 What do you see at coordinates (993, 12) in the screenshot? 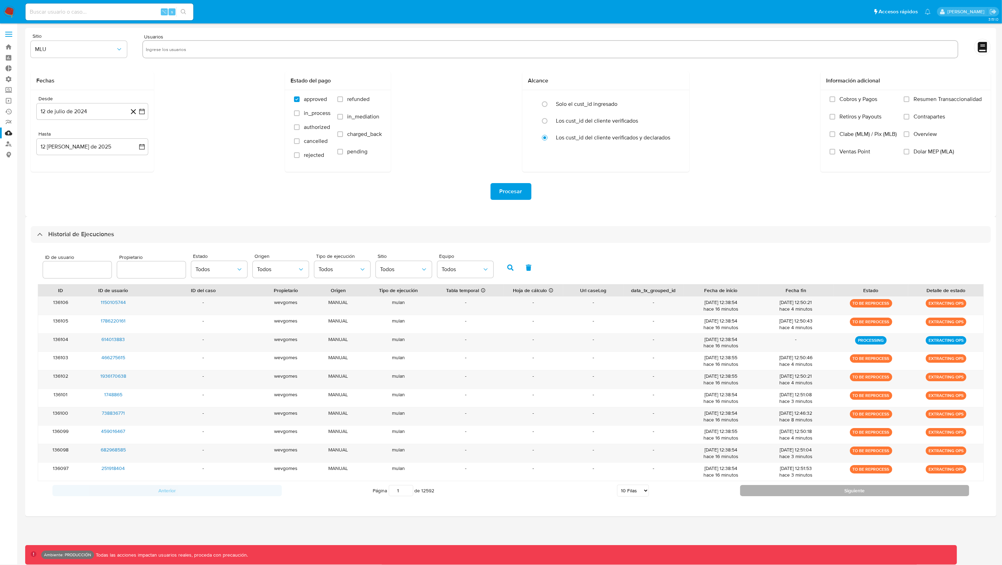
I see `a: Salir` at bounding box center [993, 12].